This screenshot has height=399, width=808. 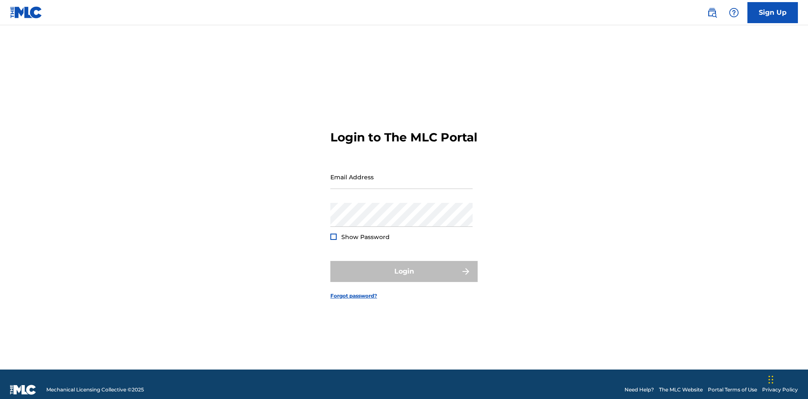 What do you see at coordinates (95, 390) in the screenshot?
I see `span: Mechanical Licensing Collective © 2025` at bounding box center [95, 390].